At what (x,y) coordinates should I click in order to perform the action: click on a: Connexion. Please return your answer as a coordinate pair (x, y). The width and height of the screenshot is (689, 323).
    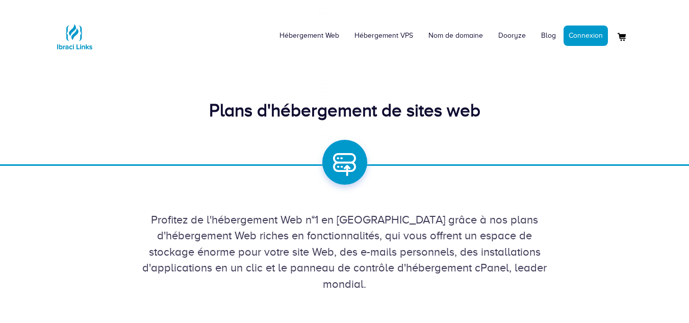
    Looking at the image, I should click on (585, 36).